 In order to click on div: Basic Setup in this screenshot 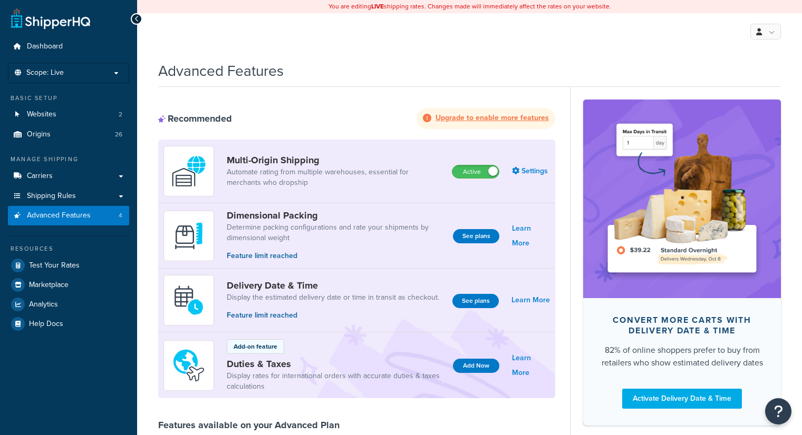, I will do `click(69, 98)`.